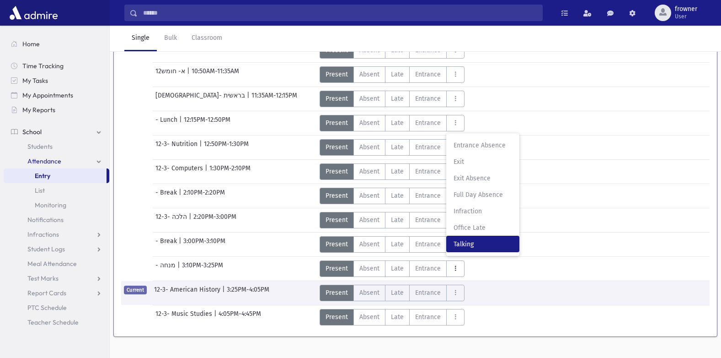 The image size is (721, 358). What do you see at coordinates (240, 317) in the screenshot?
I see `span: 4:05PM-4:45PM` at bounding box center [240, 317].